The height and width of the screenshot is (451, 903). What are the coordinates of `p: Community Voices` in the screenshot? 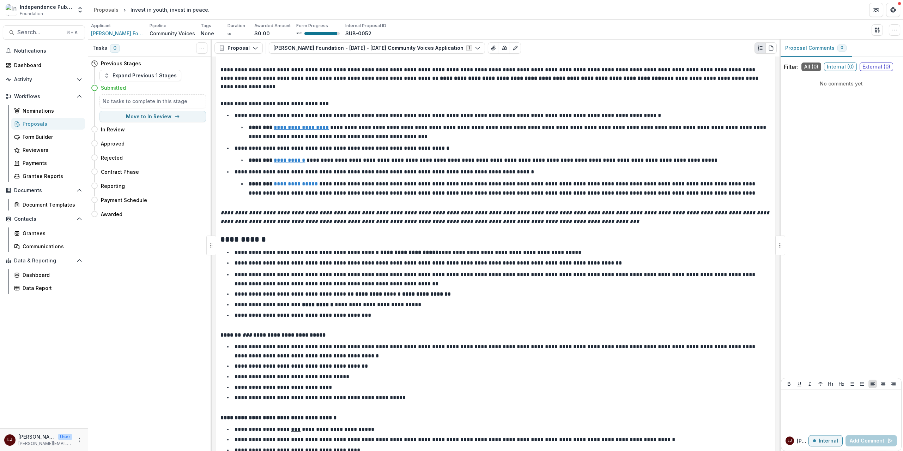 It's located at (172, 33).